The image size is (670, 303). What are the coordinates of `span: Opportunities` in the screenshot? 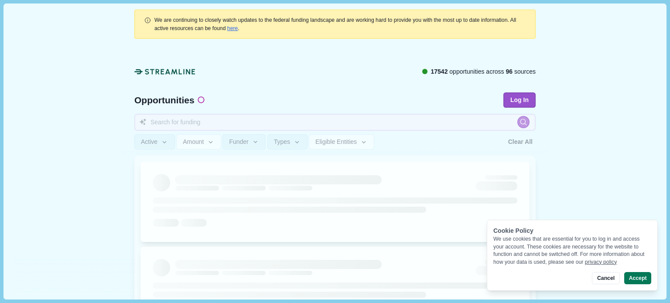 It's located at (165, 100).